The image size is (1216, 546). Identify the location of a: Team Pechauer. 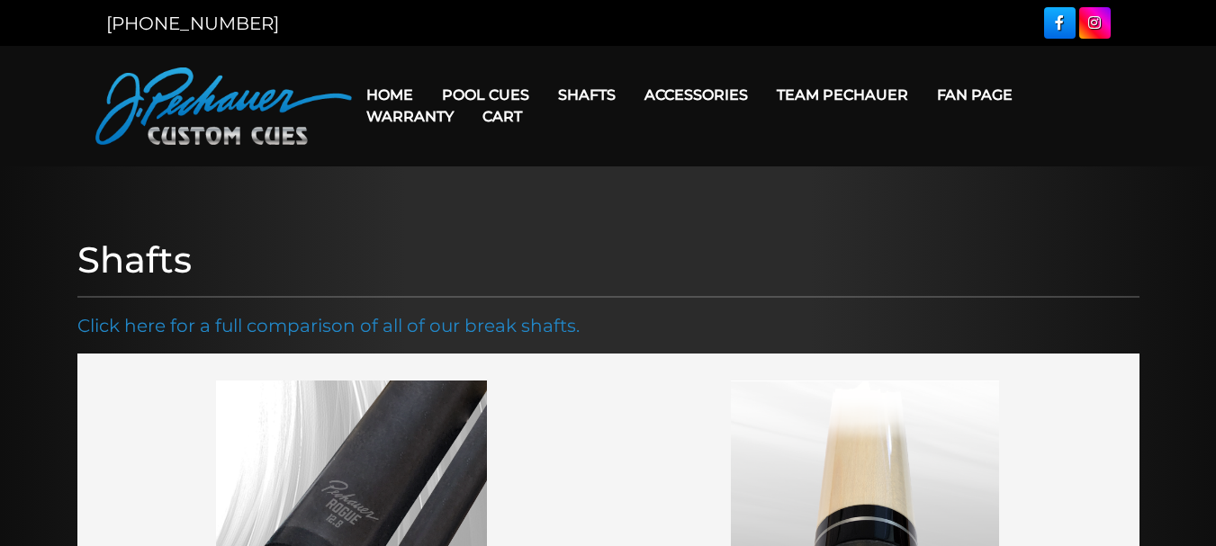
(842, 94).